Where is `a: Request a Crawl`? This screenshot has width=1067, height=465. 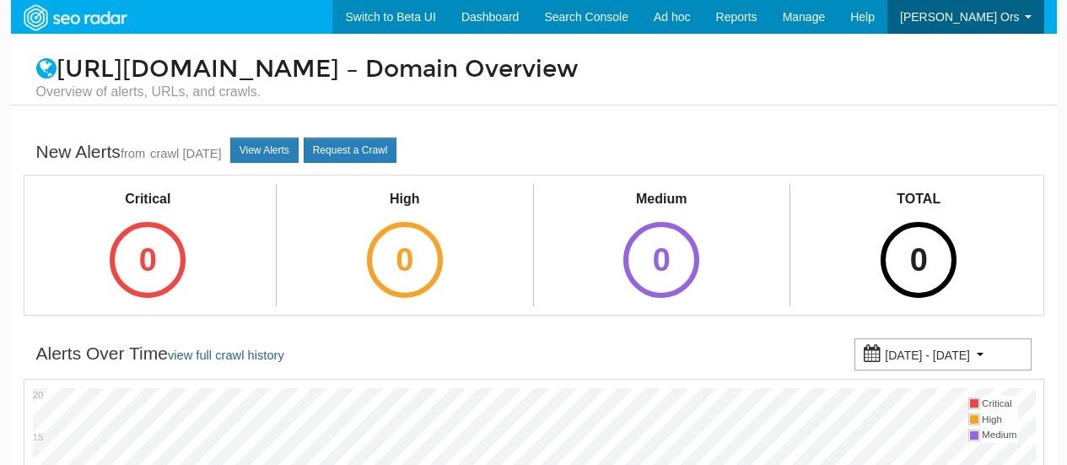 a: Request a Crawl is located at coordinates (350, 150).